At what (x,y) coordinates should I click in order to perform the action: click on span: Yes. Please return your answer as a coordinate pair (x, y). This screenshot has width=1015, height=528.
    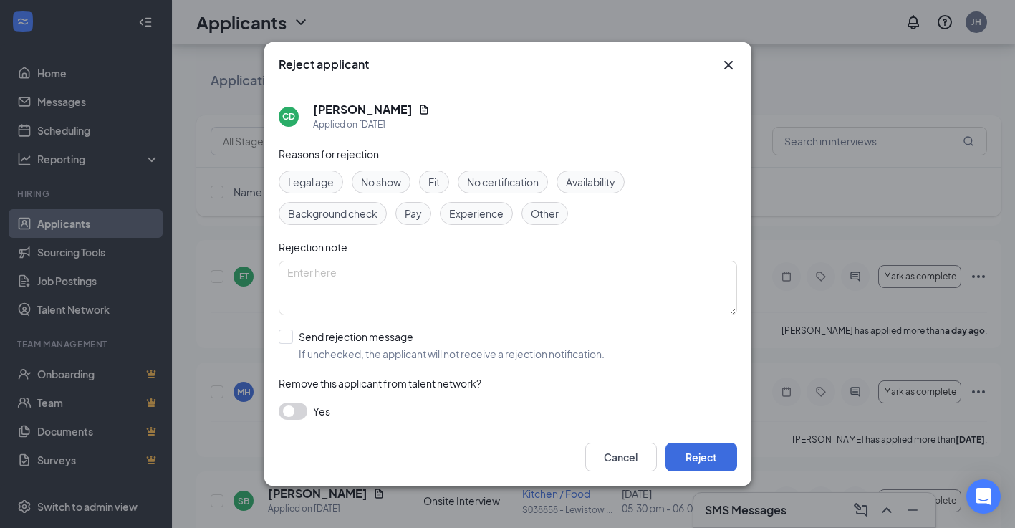
    Looking at the image, I should click on (322, 411).